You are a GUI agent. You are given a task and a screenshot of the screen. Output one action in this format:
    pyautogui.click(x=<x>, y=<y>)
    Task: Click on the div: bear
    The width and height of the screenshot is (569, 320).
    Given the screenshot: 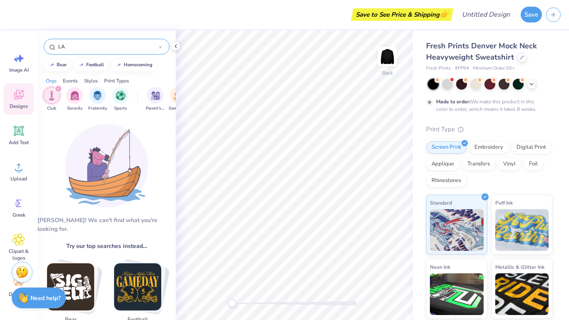 What is the action you would take?
    pyautogui.click(x=62, y=65)
    